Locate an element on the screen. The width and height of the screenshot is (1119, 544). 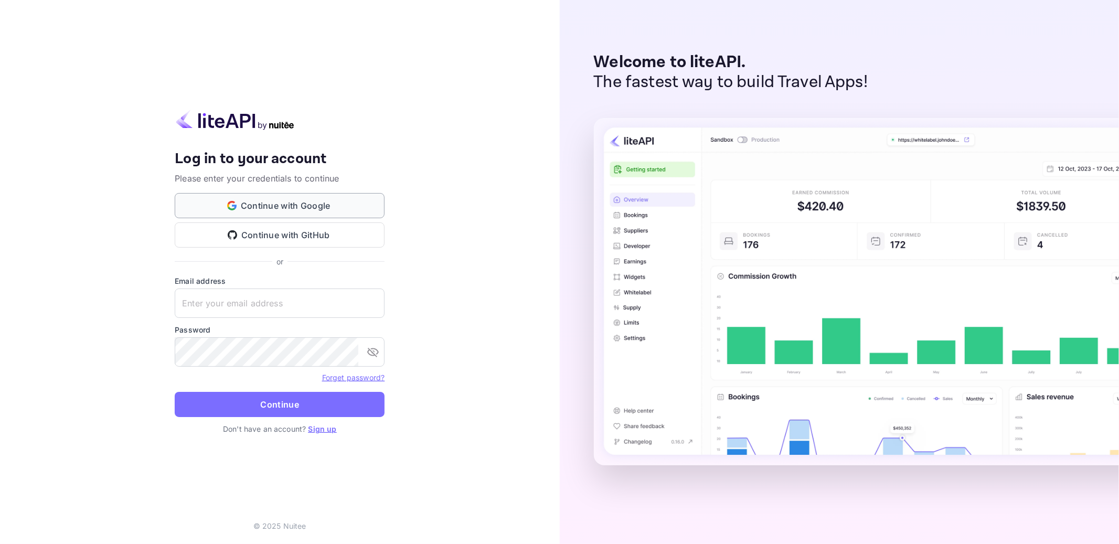
p: or is located at coordinates (280, 261).